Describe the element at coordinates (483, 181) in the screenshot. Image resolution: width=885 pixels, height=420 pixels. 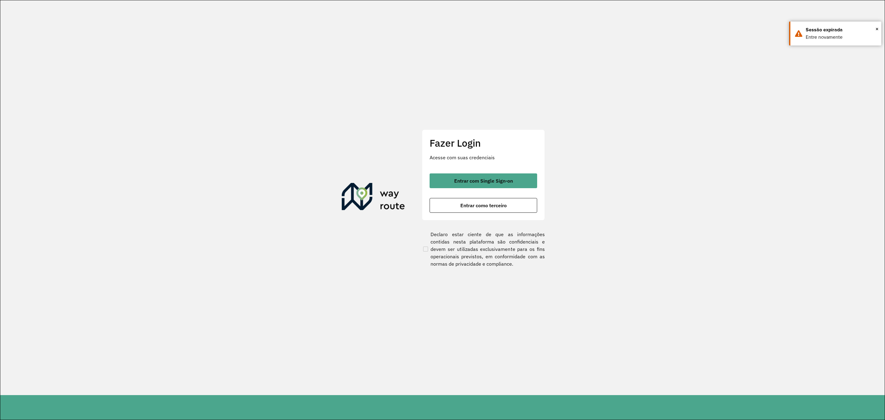
I see `span: Entrar com Single Sign-on` at that location.